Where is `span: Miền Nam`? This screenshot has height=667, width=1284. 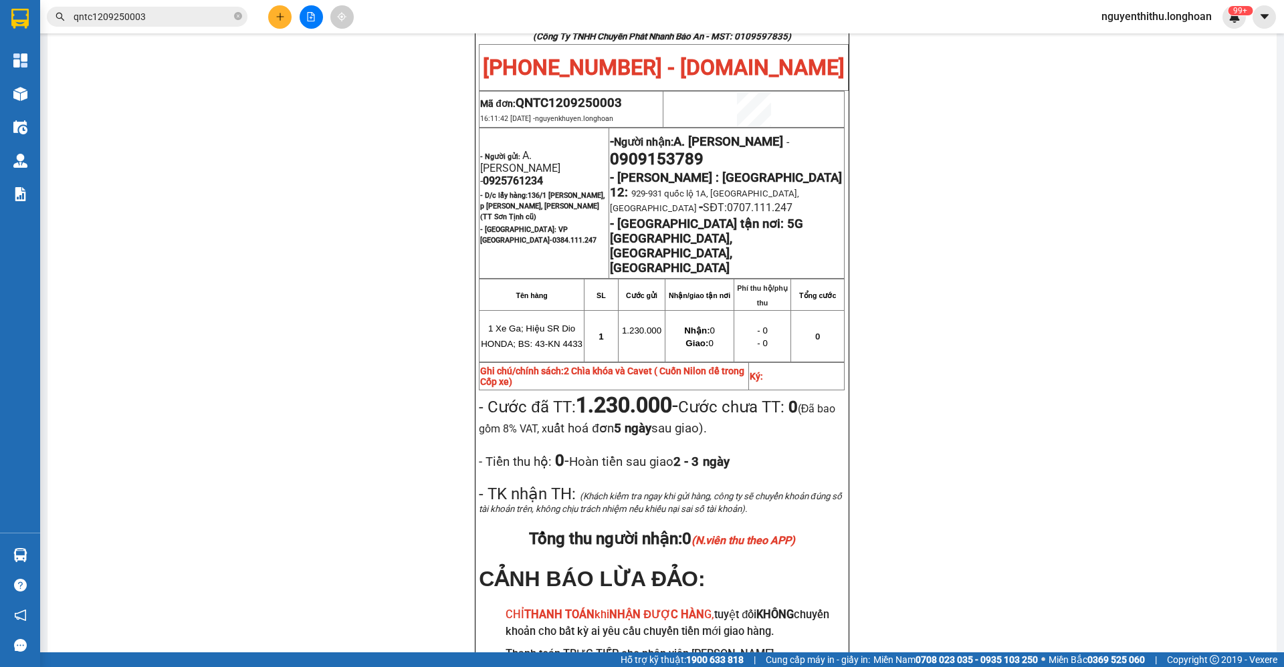 span: Miền Nam is located at coordinates (955, 660).